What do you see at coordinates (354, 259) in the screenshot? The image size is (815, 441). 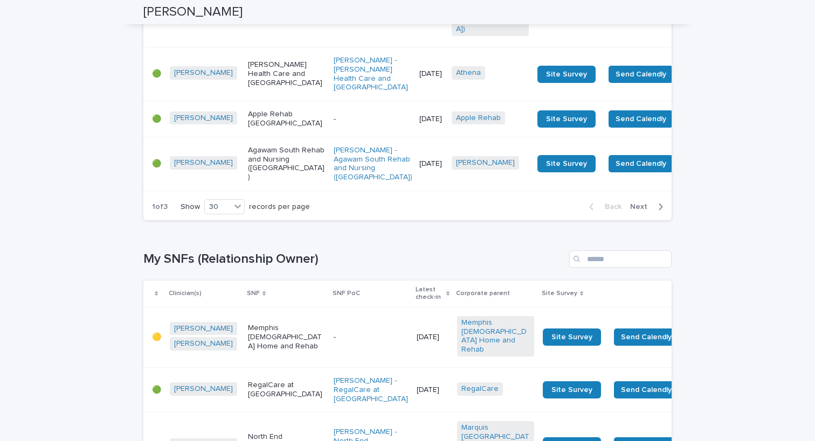 I see `h1: My SNFs (Relationship Owner)` at bounding box center [354, 259].